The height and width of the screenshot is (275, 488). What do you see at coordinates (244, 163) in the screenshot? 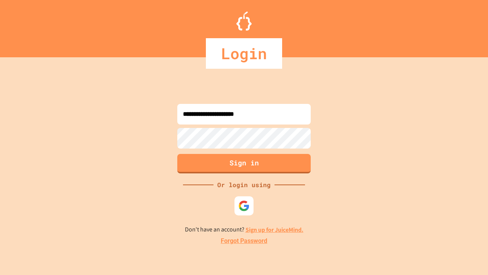
I see `button: Sign in` at bounding box center [244, 163].